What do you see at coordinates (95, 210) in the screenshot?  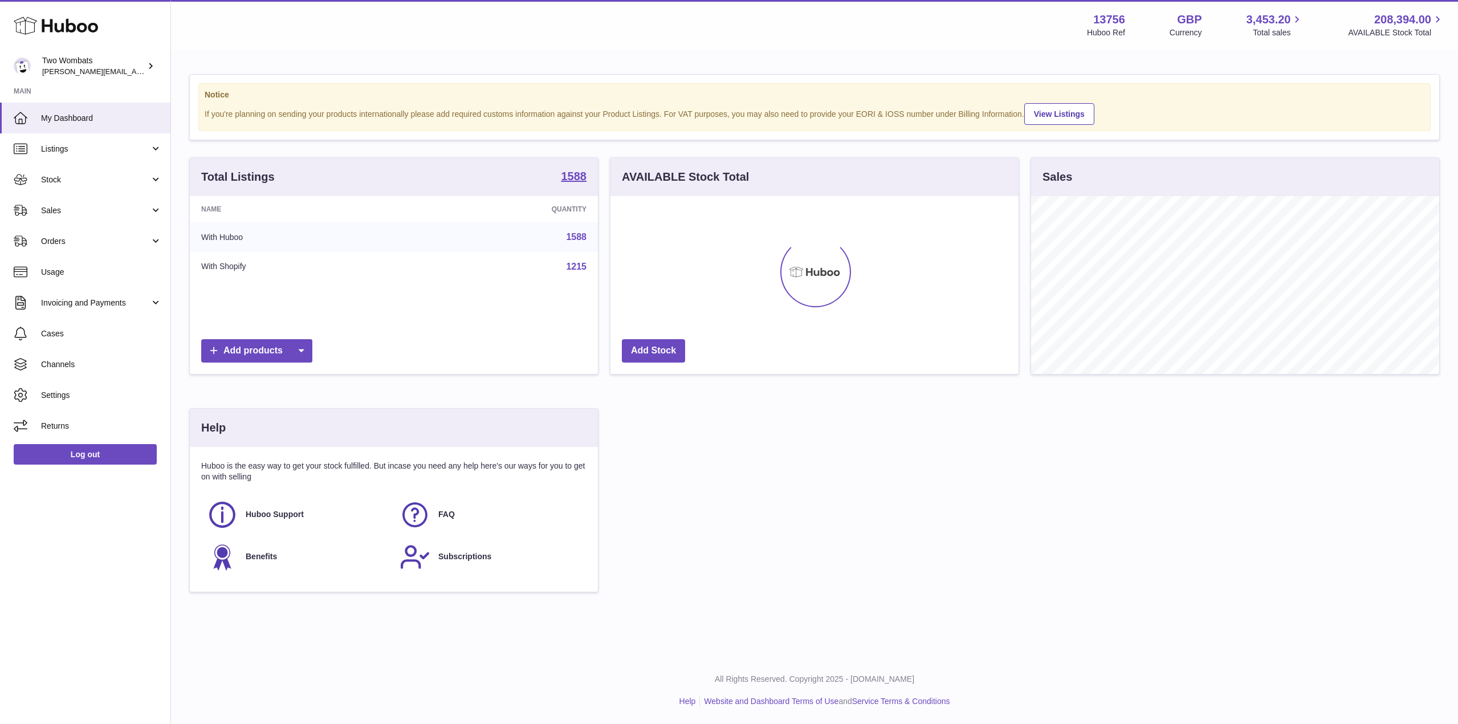 I see `span: Sales` at bounding box center [95, 210].